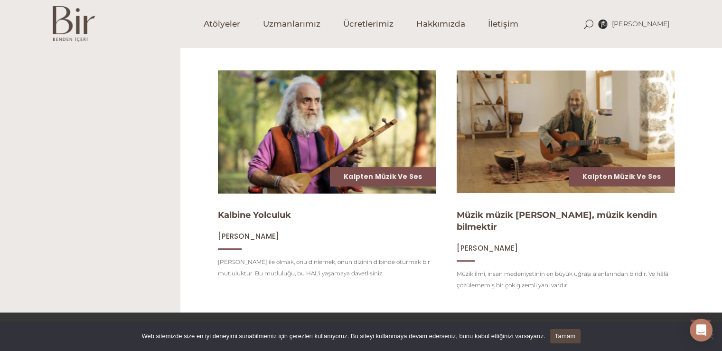  Describe the element at coordinates (702, 330) in the screenshot. I see `div: Open Intercom Messenger` at that location.